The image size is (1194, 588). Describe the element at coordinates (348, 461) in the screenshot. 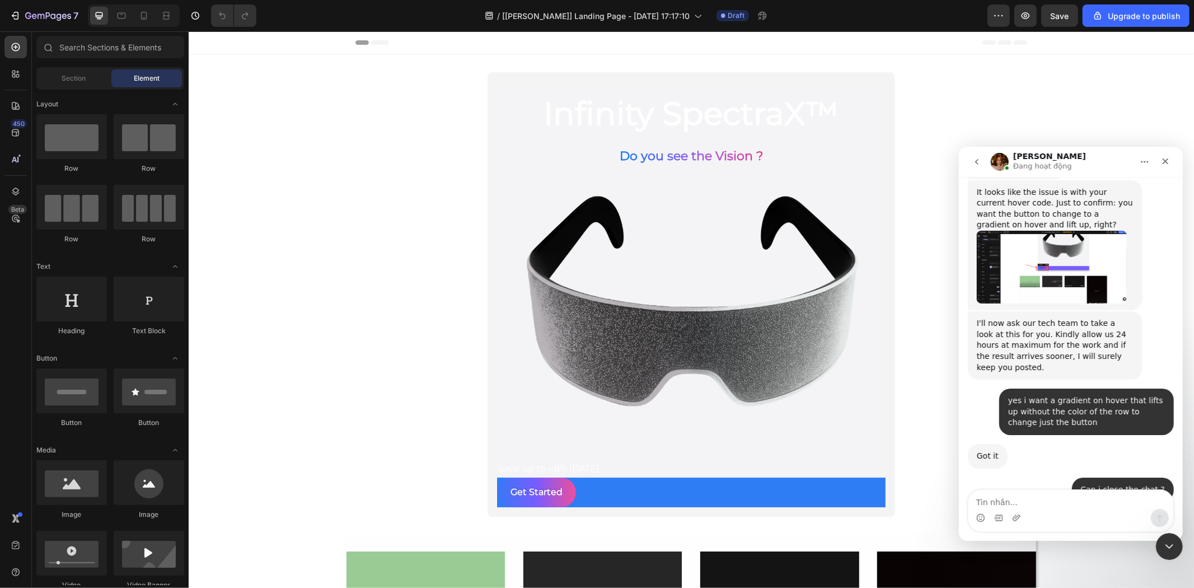

I see `button: <p>Get Started</p>` at that location.